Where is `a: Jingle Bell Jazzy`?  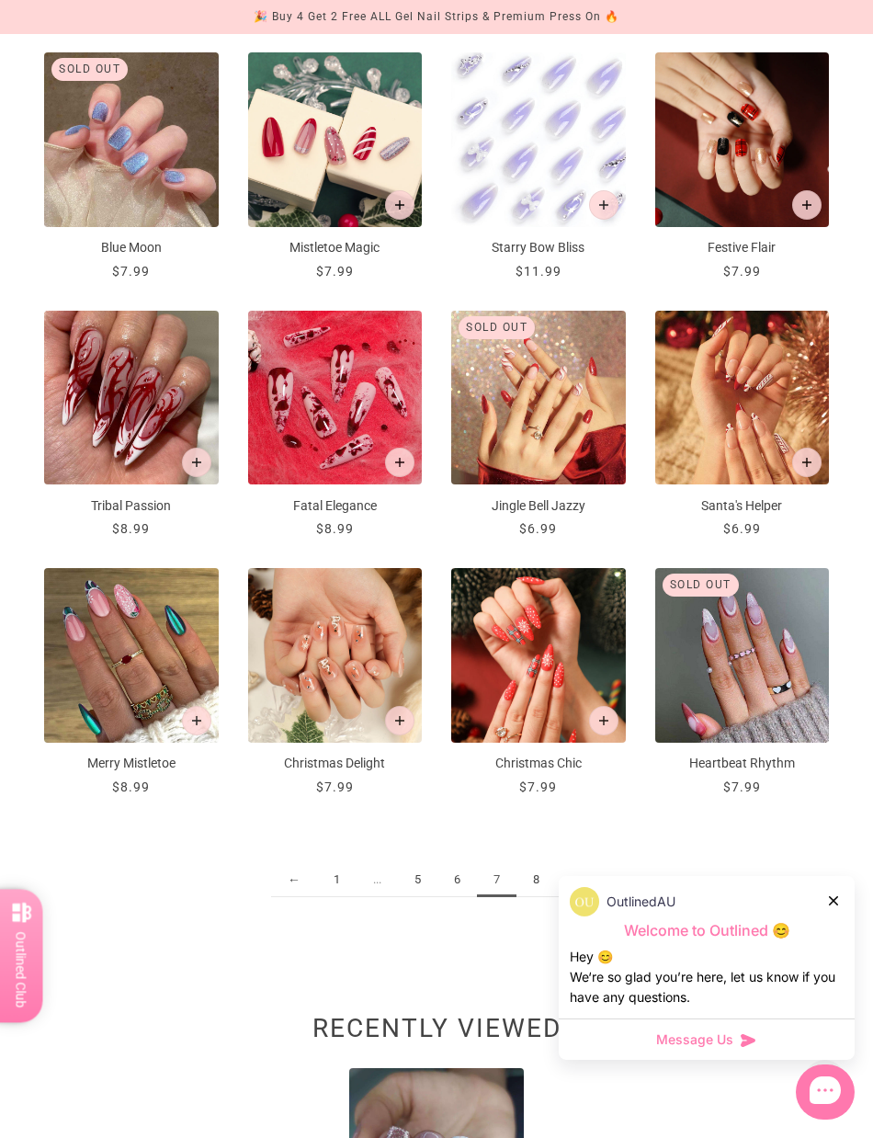 a: Jingle Bell Jazzy is located at coordinates (539, 425).